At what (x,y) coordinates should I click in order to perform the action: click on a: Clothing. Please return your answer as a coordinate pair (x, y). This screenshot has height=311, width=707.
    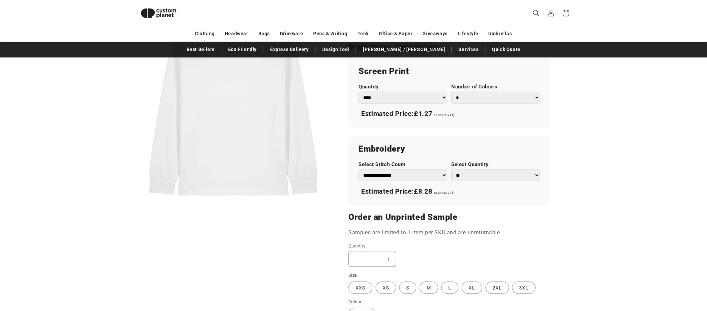
    Looking at the image, I should click on (205, 34).